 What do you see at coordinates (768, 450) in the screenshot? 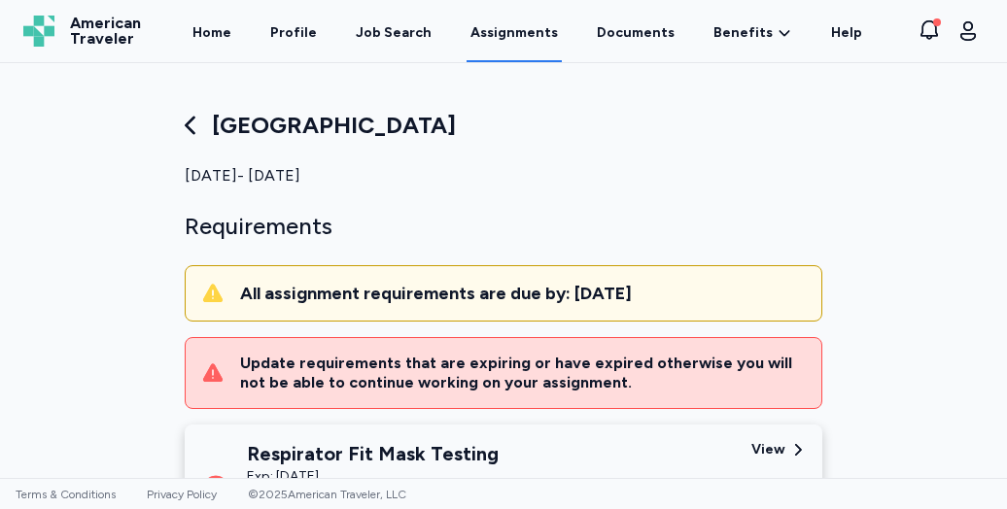
I see `div: View` at bounding box center [768, 450].